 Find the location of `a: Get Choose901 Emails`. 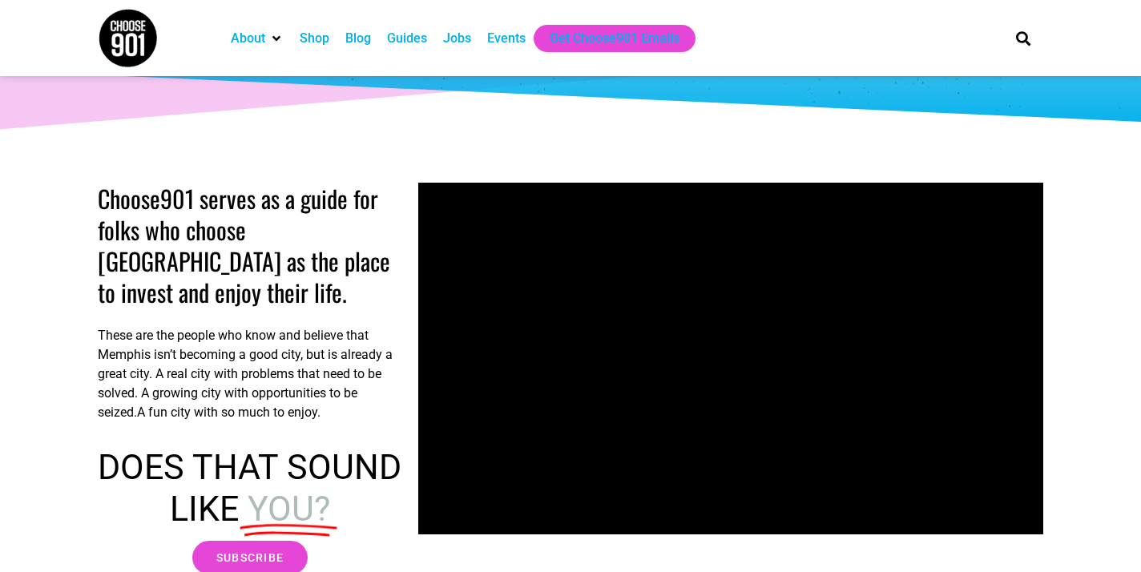

a: Get Choose901 Emails is located at coordinates (614, 38).